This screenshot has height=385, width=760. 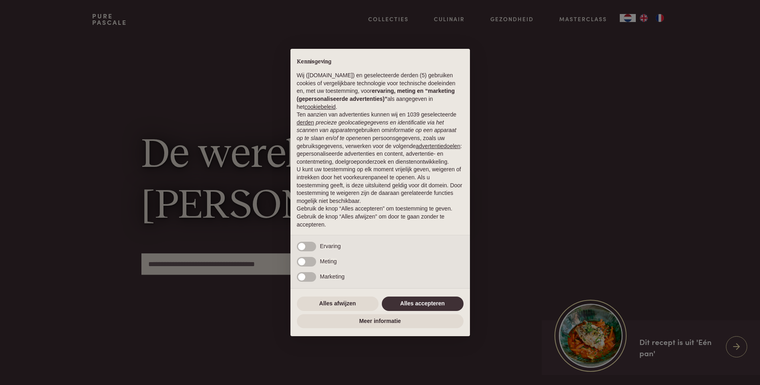 I want to click on em: informatie op een apparaat op te slaan en/of te openen, so click(x=376, y=134).